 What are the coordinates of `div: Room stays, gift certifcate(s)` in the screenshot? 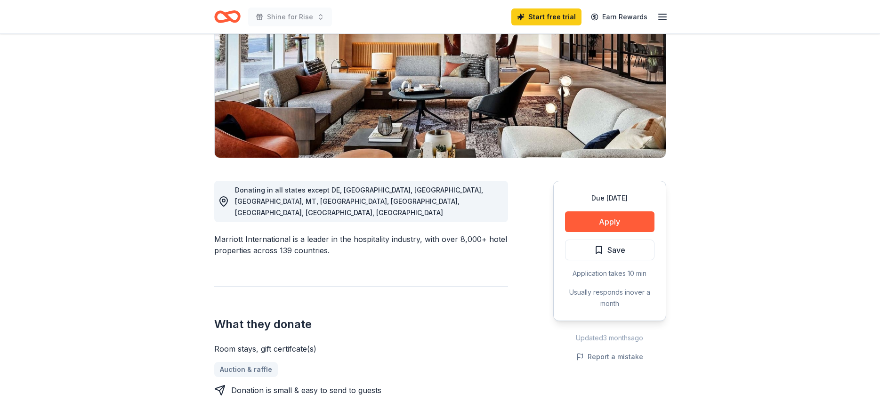 It's located at (361, 349).